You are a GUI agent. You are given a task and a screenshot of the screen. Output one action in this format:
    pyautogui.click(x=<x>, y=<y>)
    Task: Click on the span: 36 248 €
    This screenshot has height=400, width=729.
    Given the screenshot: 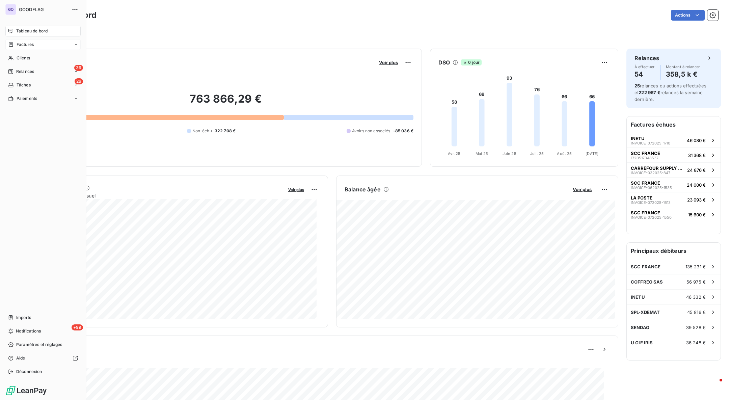 What is the action you would take?
    pyautogui.click(x=696, y=343)
    